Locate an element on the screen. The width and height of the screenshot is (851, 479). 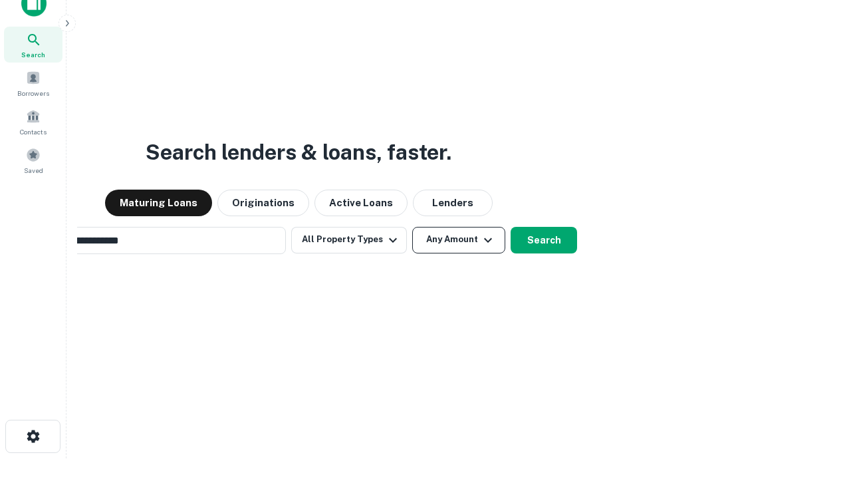
button: All Property Types is located at coordinates (349, 240).